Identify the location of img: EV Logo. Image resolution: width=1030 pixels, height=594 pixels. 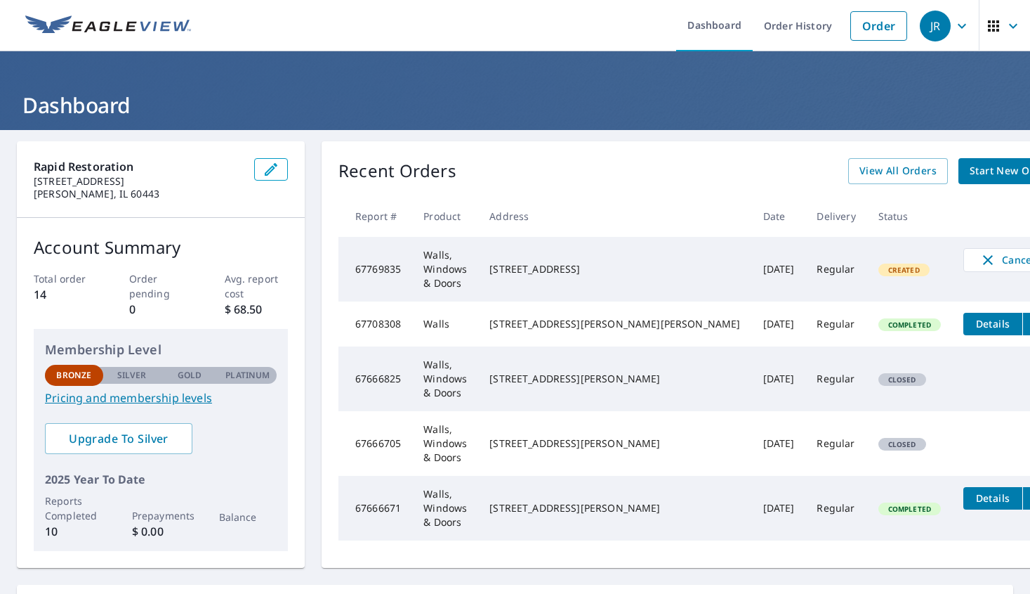
(108, 26).